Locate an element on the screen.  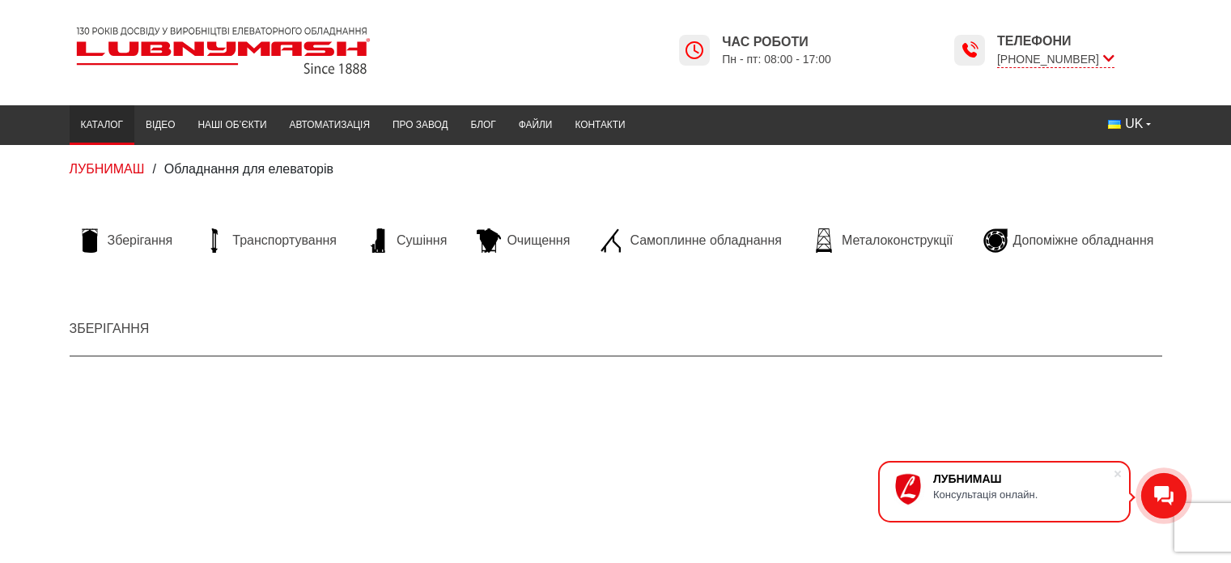
span: Транспортування is located at coordinates (284, 240).